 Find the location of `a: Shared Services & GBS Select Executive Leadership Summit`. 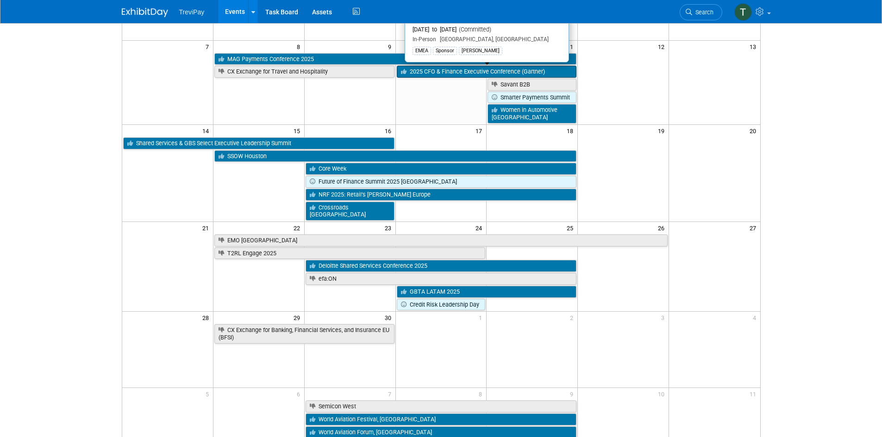

a: Shared Services & GBS Select Executive Leadership Summit is located at coordinates (259, 144).